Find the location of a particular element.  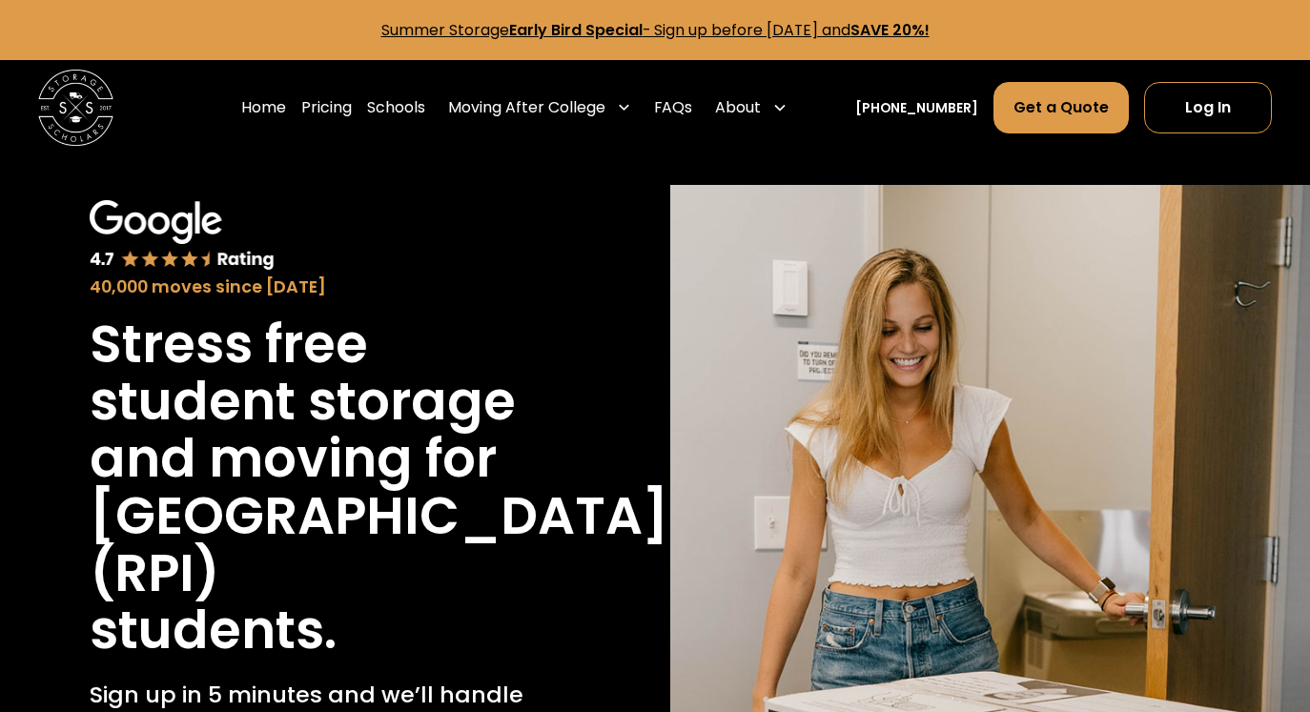

a: Schools is located at coordinates (396, 108).